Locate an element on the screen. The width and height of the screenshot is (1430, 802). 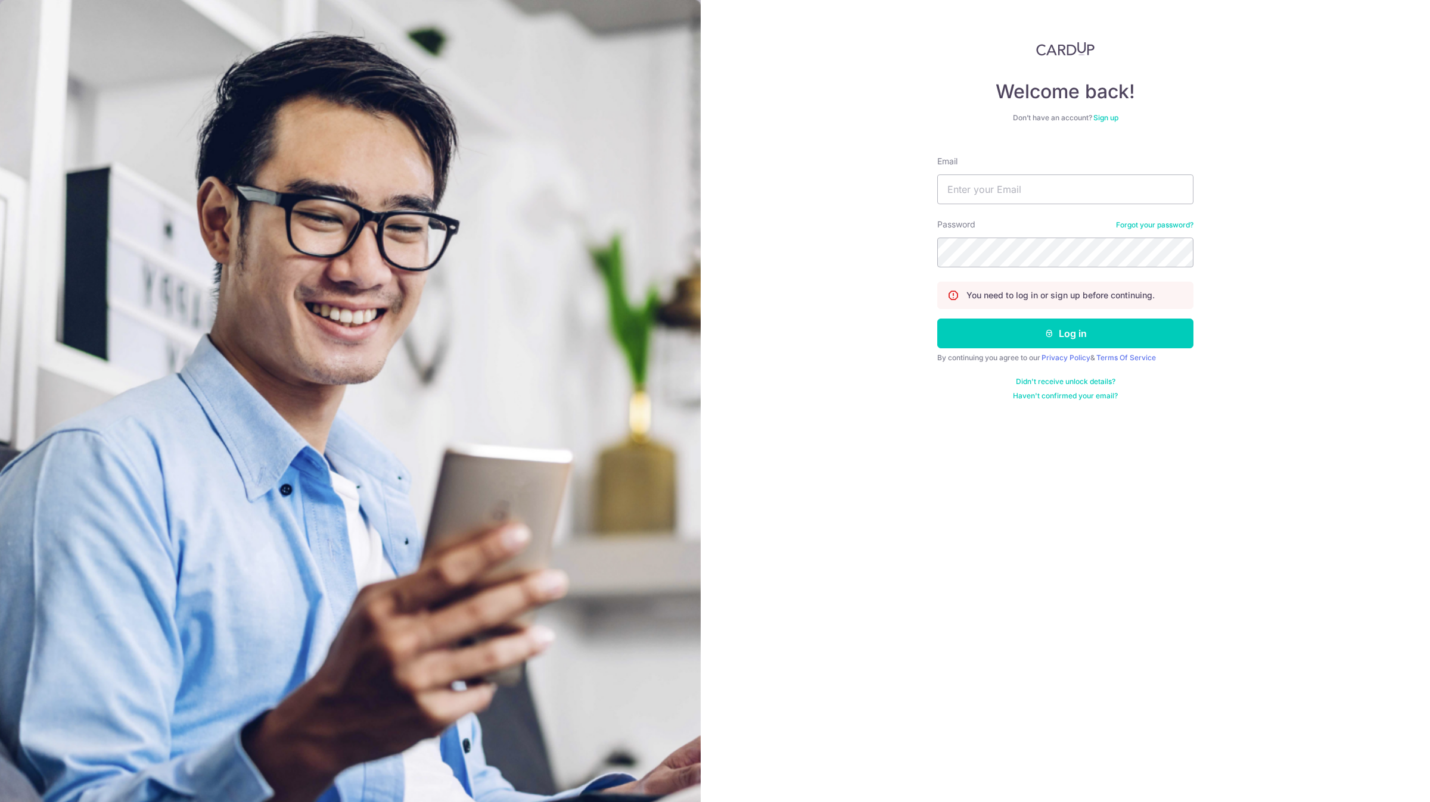
a: Sign up is located at coordinates (1106, 117).